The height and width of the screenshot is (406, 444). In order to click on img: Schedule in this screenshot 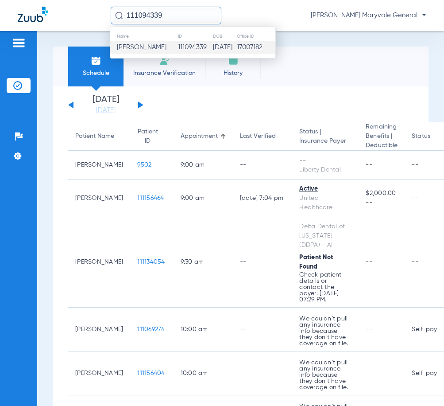, I will do `click(96, 61)`.